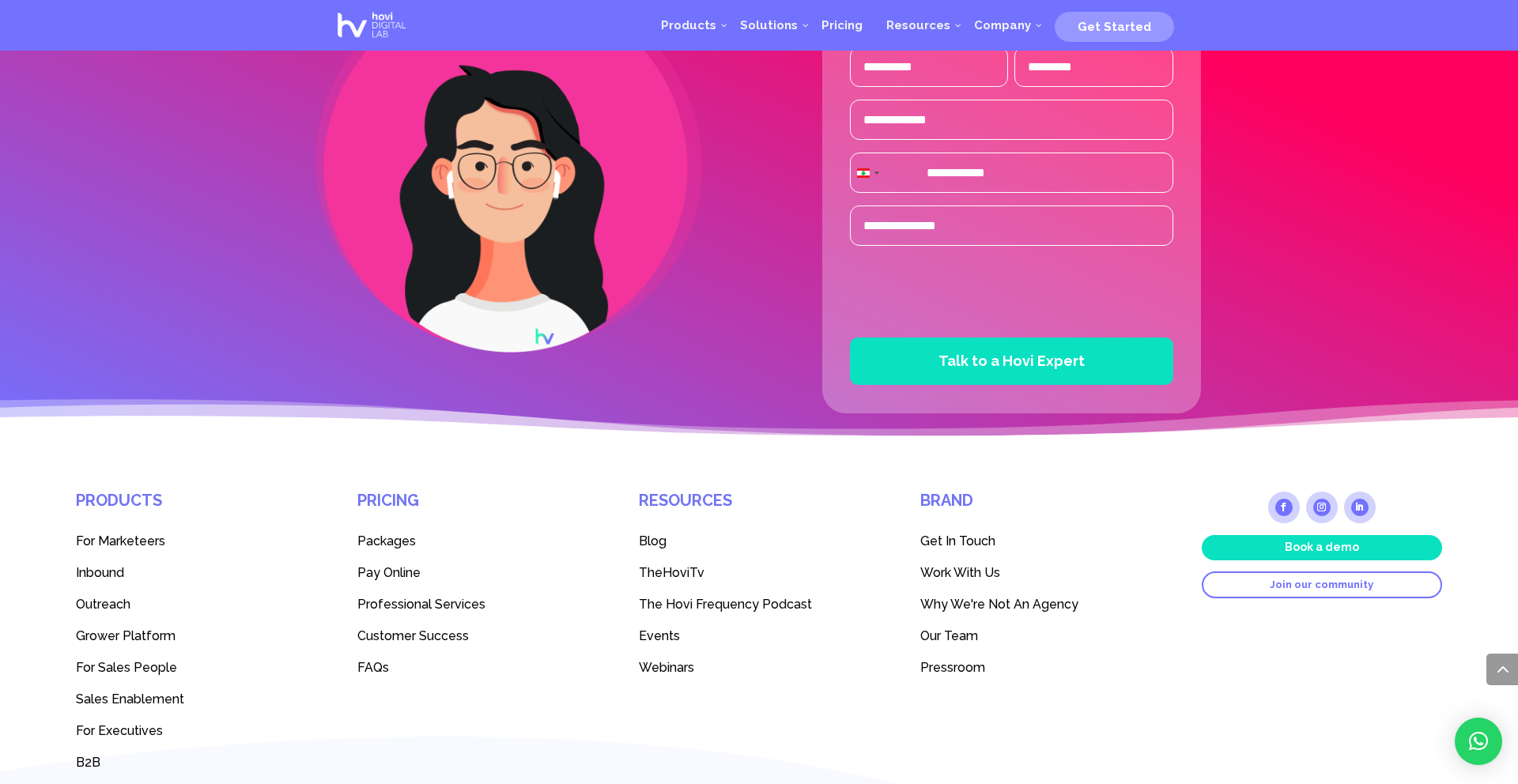 This screenshot has height=784, width=1518. I want to click on a: The Hovi Frequency Podcast, so click(759, 605).